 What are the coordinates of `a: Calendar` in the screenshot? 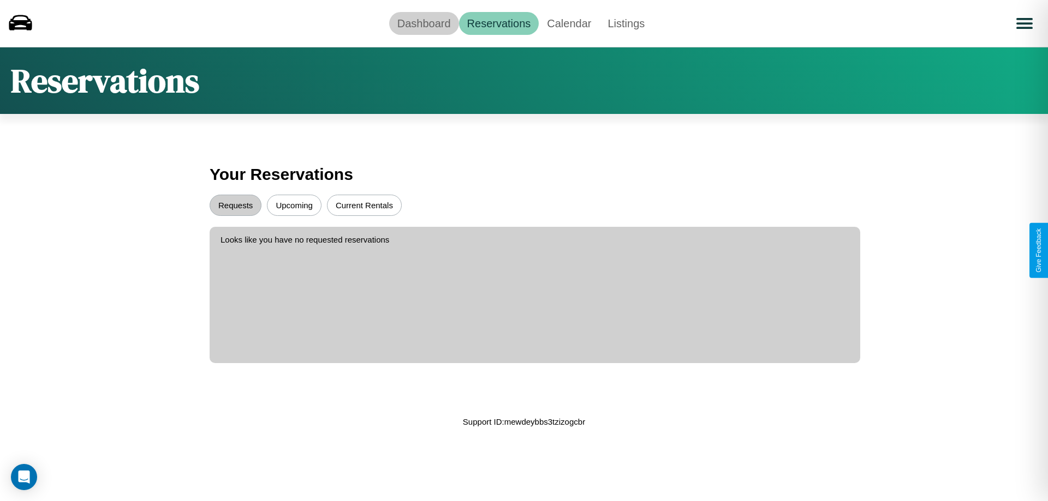 It's located at (569, 23).